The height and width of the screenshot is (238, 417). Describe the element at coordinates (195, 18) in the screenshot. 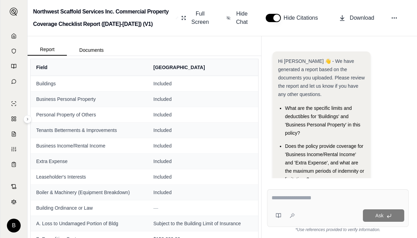

I see `button: Full Screen` at that location.